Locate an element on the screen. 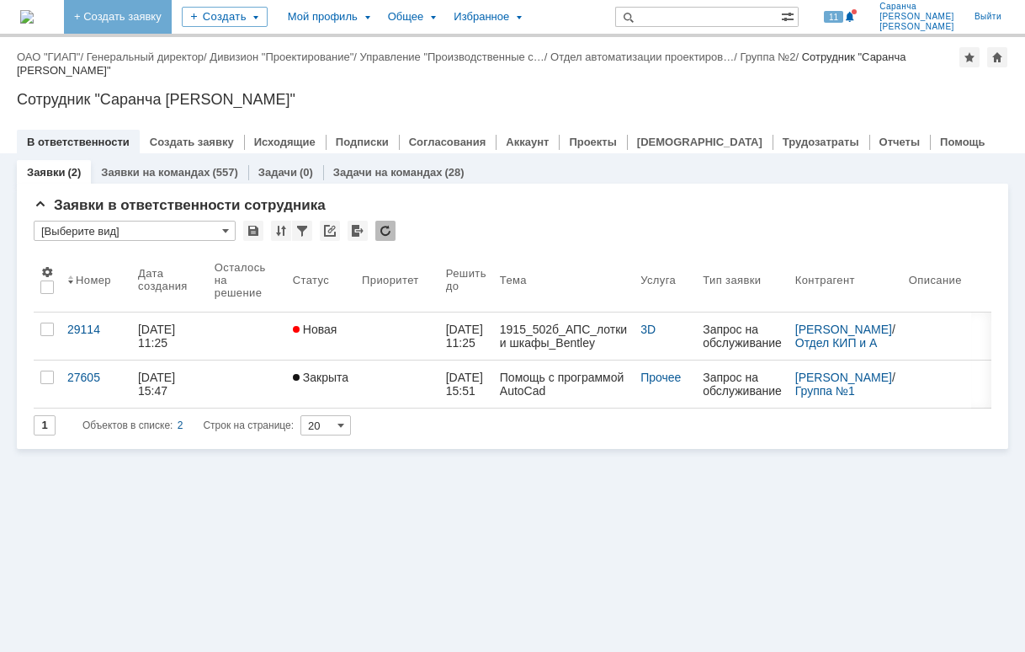  img: logo is located at coordinates (27, 17).